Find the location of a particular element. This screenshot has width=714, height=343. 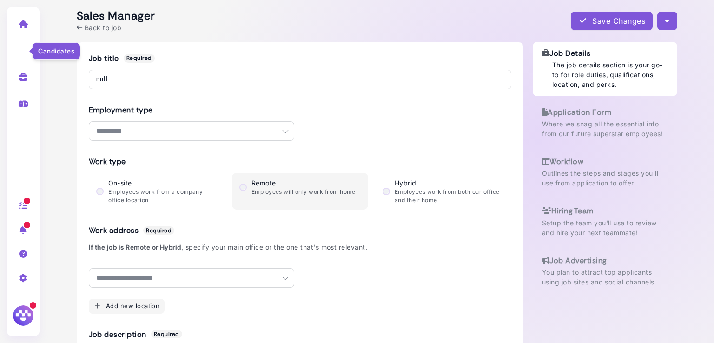

input: Hybrid Employees work from both our office and their home is located at coordinates (387, 192).